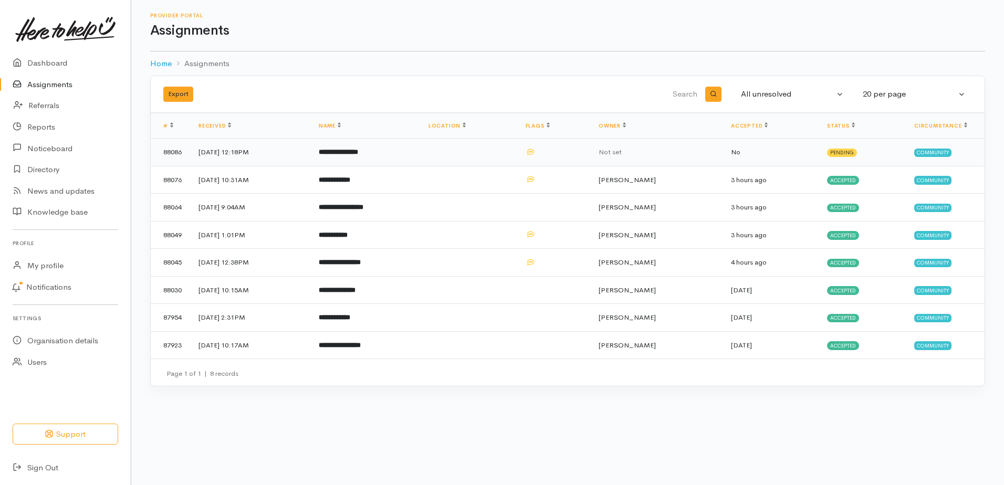 This screenshot has width=1004, height=485. What do you see at coordinates (170, 152) in the screenshot?
I see `td: 88086` at bounding box center [170, 152].